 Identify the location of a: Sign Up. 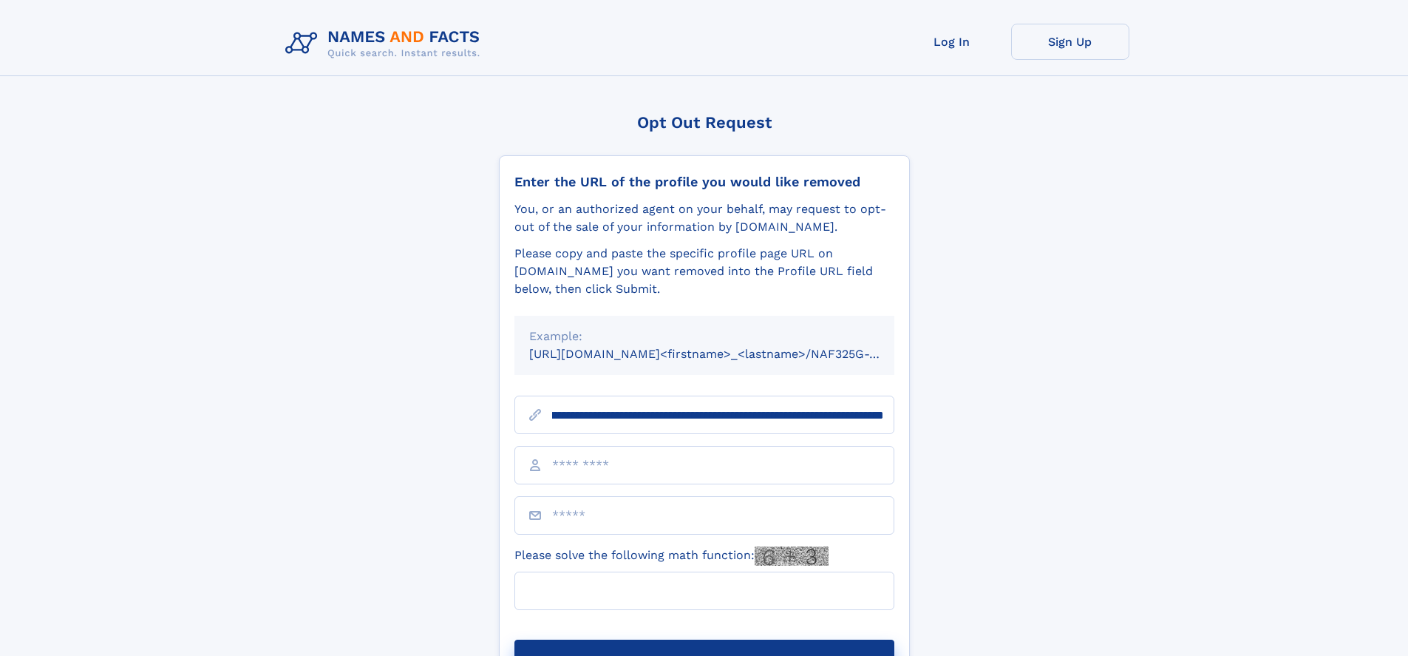
(1070, 41).